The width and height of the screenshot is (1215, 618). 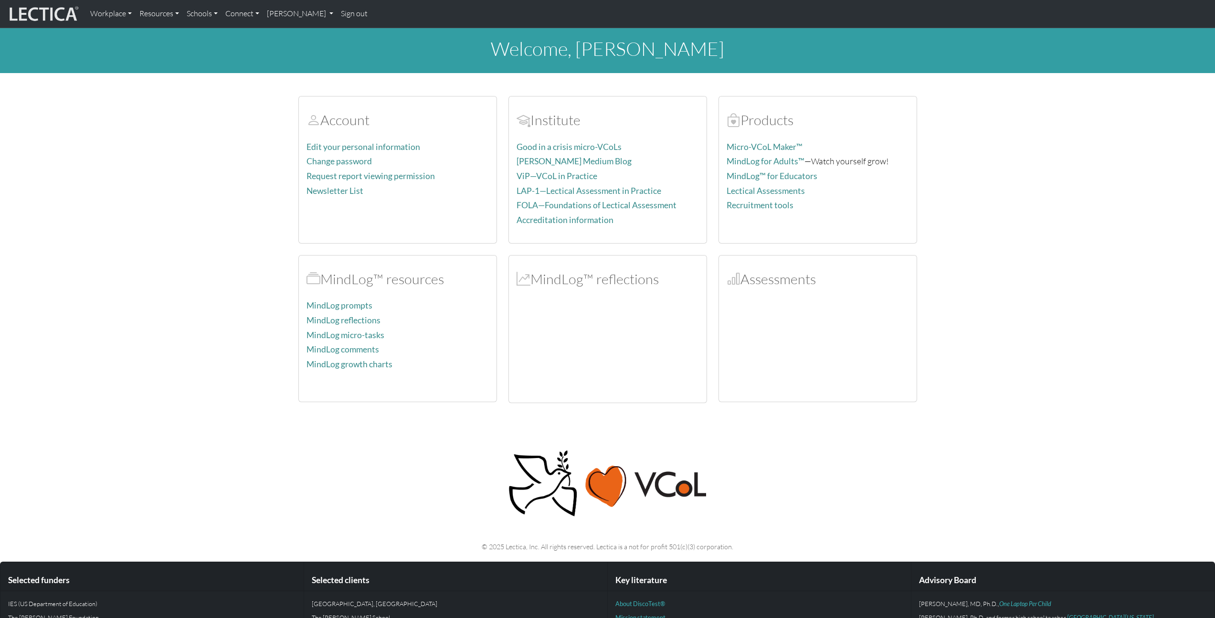 What do you see at coordinates (565, 220) in the screenshot?
I see `a: Accreditation information` at bounding box center [565, 220].